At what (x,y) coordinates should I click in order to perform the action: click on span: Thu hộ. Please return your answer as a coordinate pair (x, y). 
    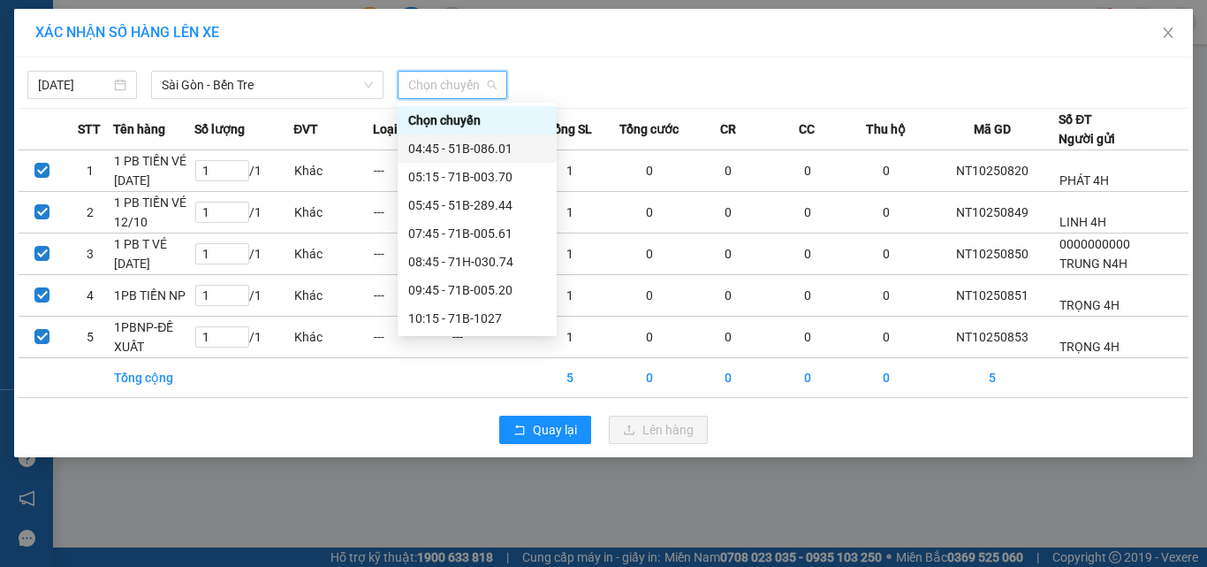
    Looking at the image, I should click on (886, 129).